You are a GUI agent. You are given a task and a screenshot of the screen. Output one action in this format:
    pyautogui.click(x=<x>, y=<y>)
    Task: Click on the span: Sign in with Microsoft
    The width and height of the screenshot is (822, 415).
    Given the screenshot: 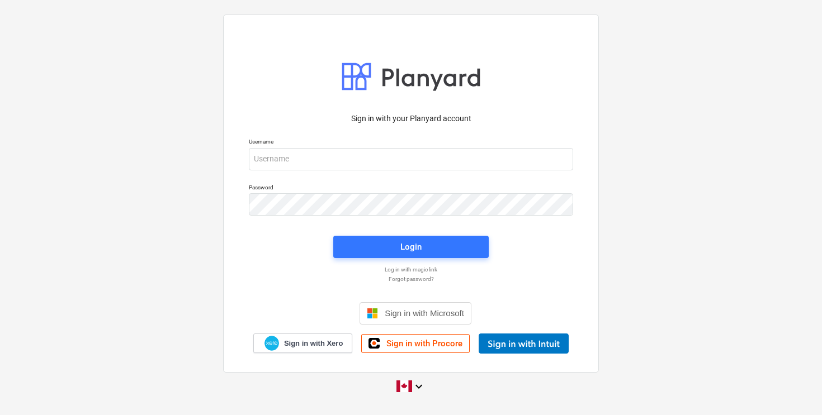 What is the action you would take?
    pyautogui.click(x=424, y=313)
    